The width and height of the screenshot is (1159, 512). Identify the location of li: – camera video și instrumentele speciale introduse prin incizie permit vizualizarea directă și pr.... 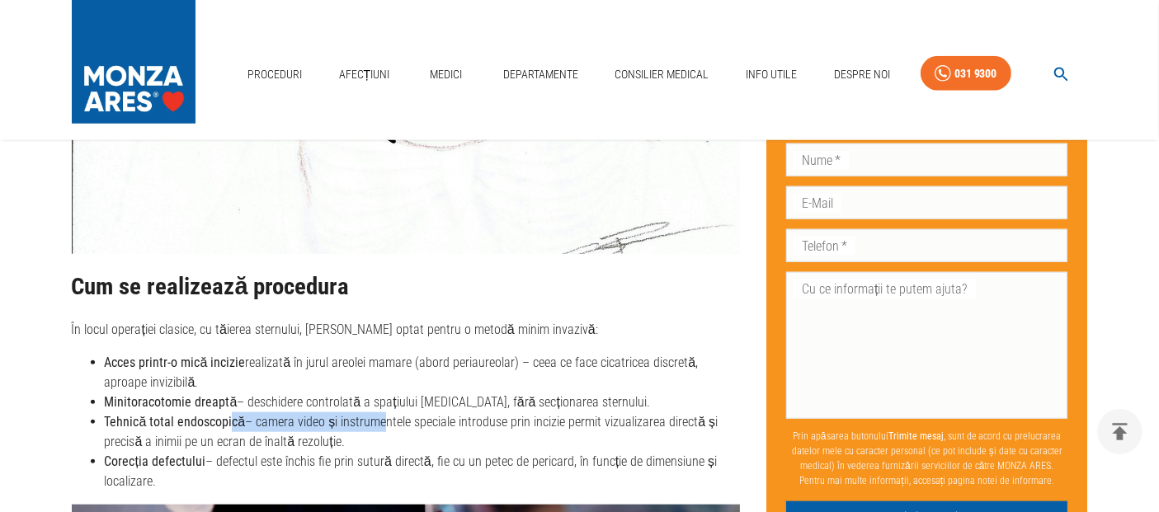
(422, 432).